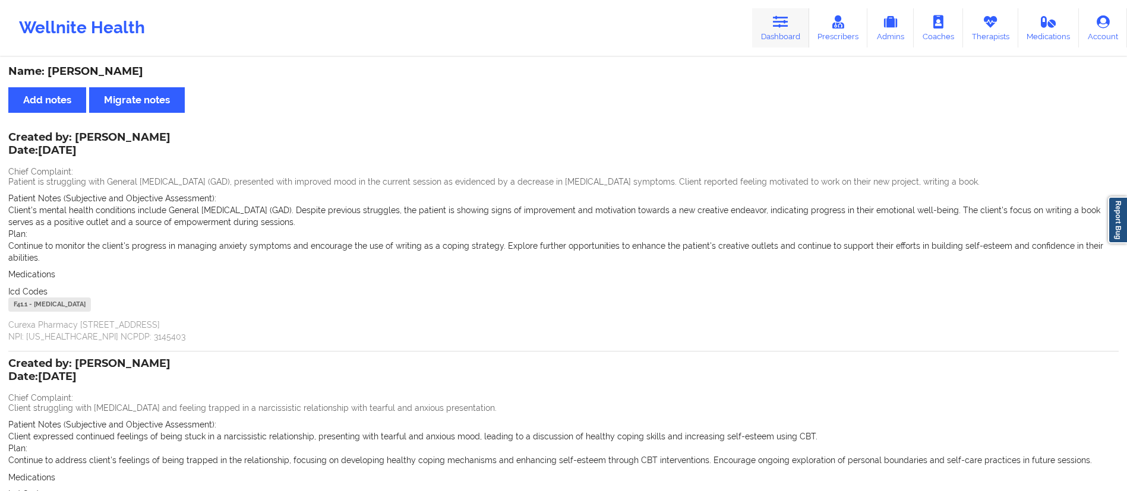 The height and width of the screenshot is (491, 1127). What do you see at coordinates (838, 28) in the screenshot?
I see `a: Prescribers` at bounding box center [838, 28].